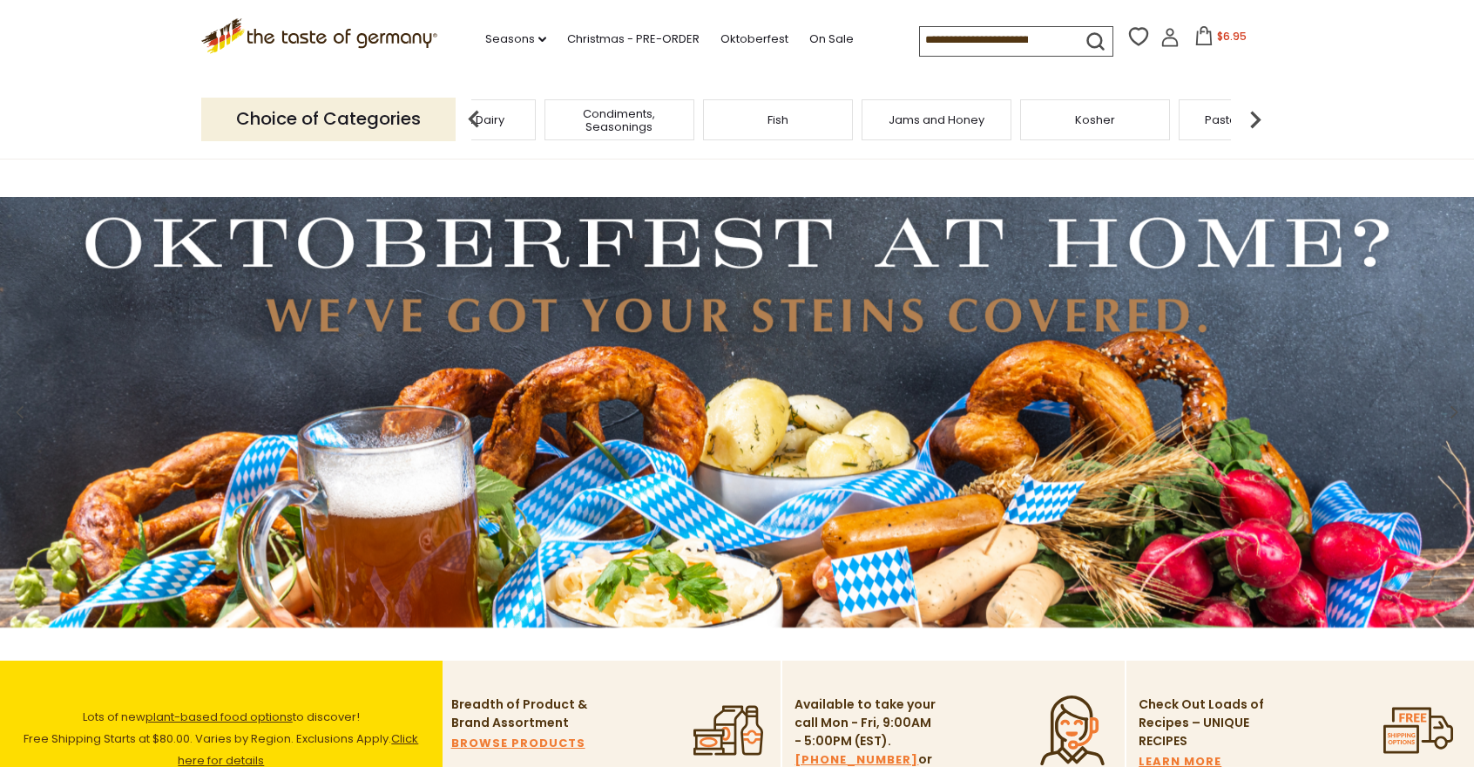  Describe the element at coordinates (1254, 119) in the screenshot. I see `span: Pasta and Potato` at that location.